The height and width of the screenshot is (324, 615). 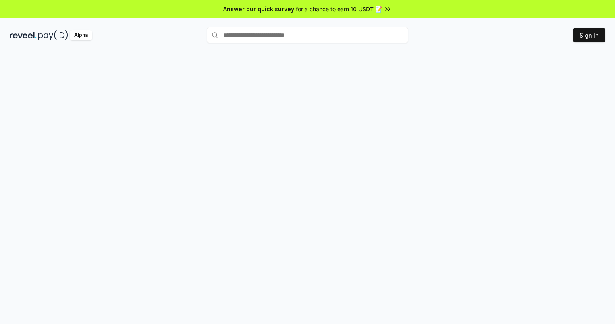 What do you see at coordinates (589, 35) in the screenshot?
I see `button: Sign In` at bounding box center [589, 35].